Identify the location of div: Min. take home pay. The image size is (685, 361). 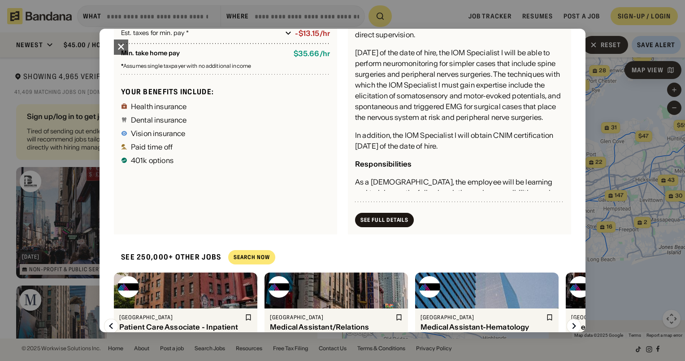
(204, 53).